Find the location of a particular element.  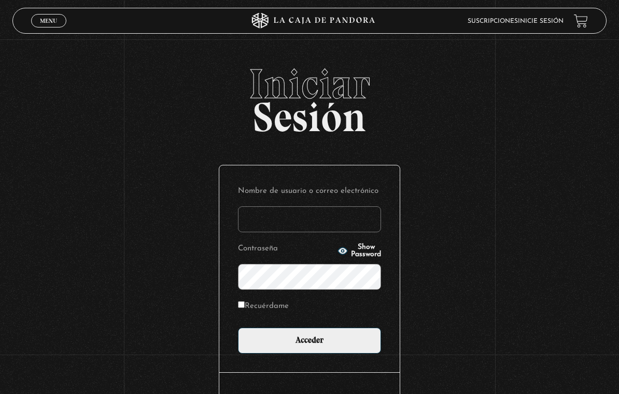

span: Cerrar is located at coordinates (48, 30).